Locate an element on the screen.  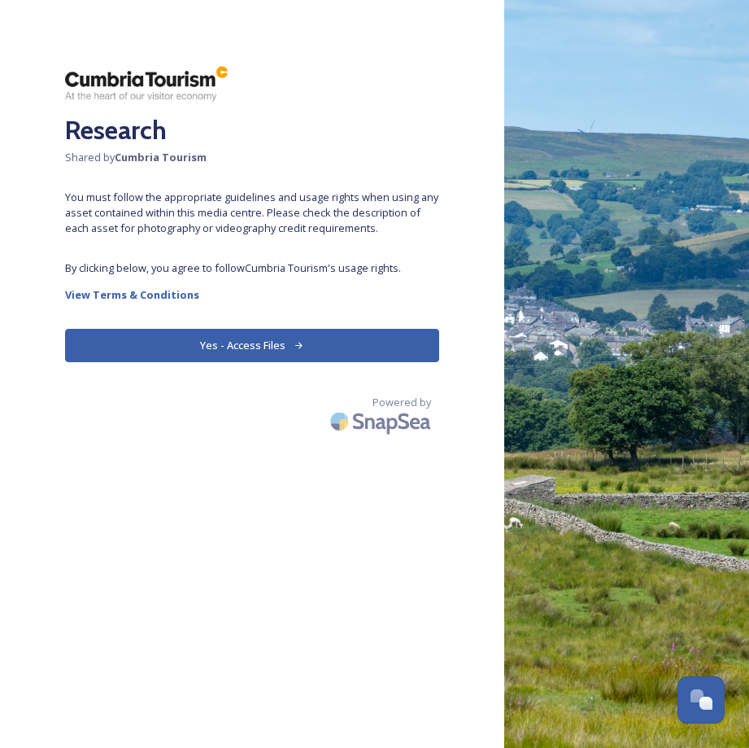
span: By clicking below, you agree to follow Cumbria Tourism 's usage rights. is located at coordinates (252, 268).